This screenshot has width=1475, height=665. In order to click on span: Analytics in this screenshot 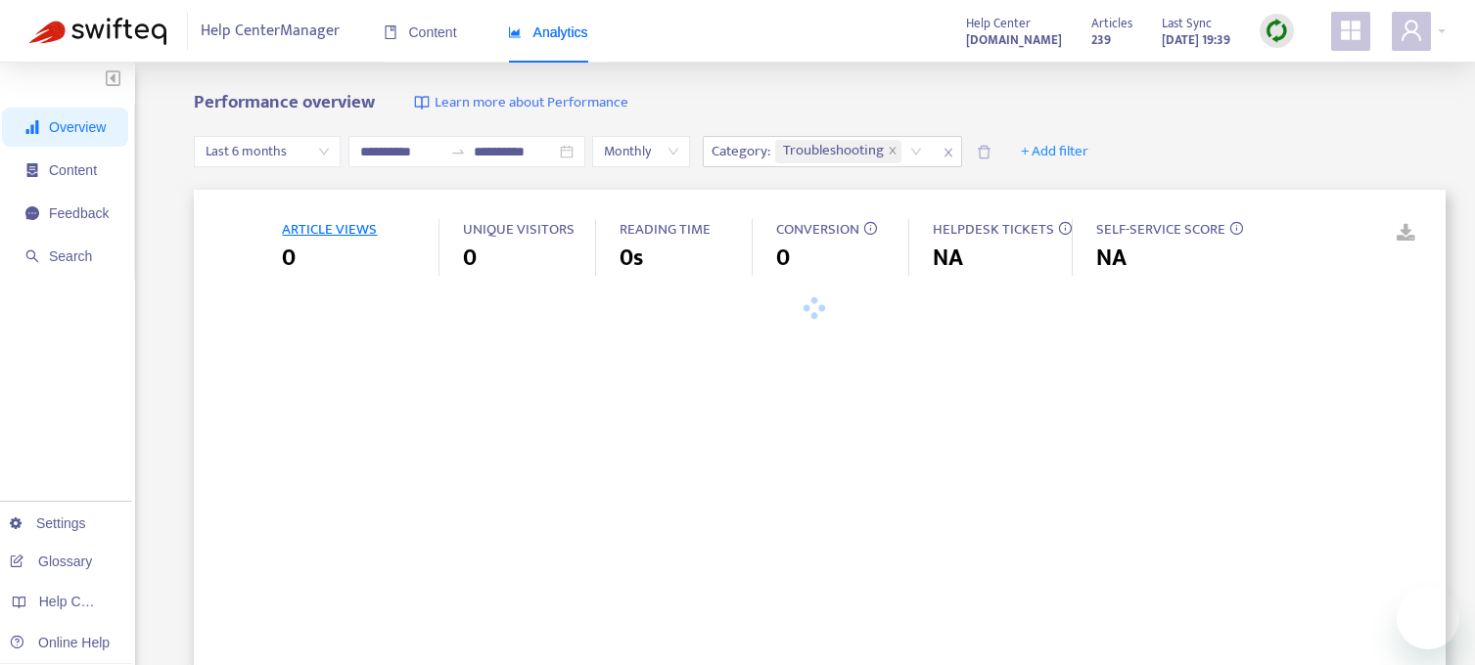, I will do `click(548, 32)`.